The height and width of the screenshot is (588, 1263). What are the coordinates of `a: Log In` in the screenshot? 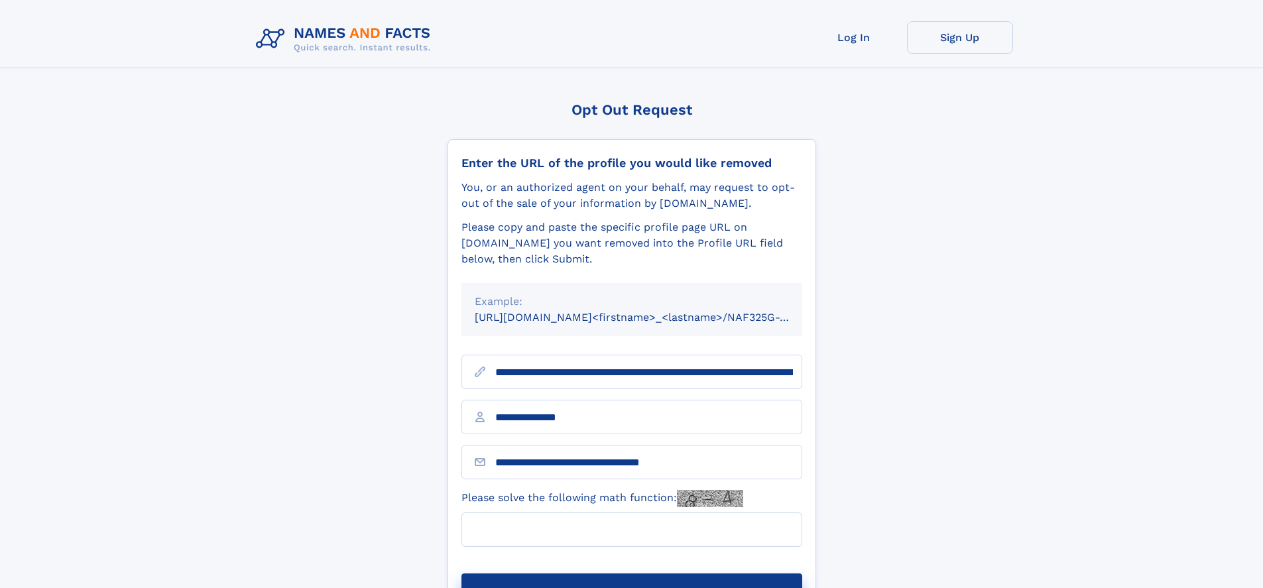 It's located at (854, 37).